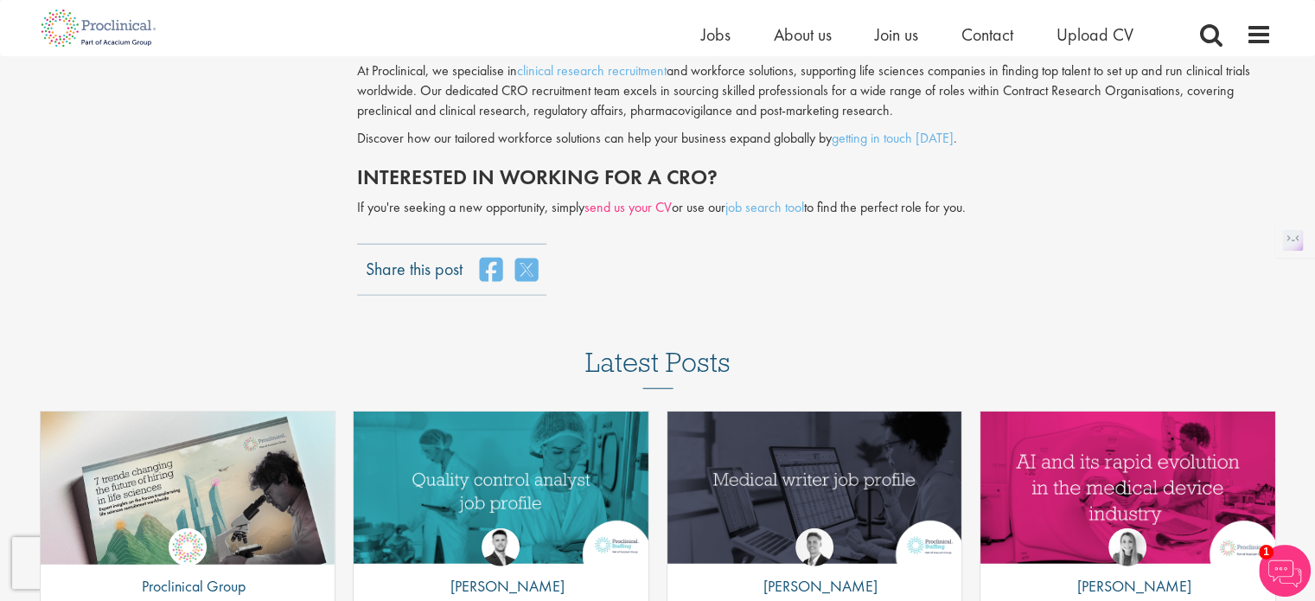  Describe the element at coordinates (187, 586) in the screenshot. I see `p: Proclinical Group` at that location.